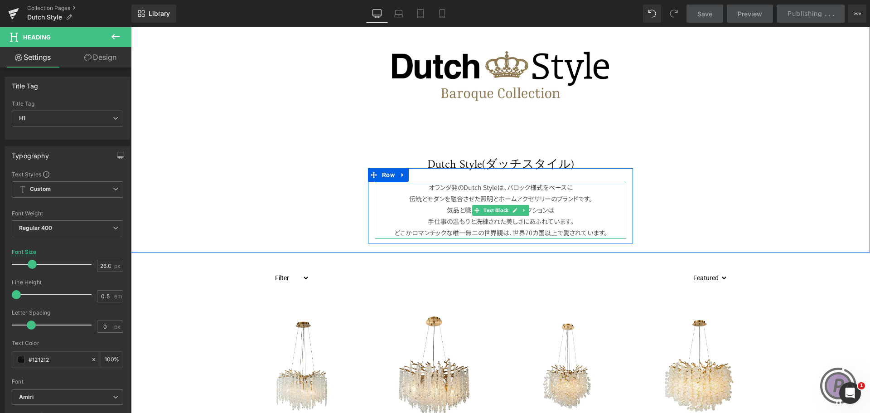 Image resolution: width=870 pixels, height=413 pixels. What do you see at coordinates (100, 57) in the screenshot?
I see `a: Design` at bounding box center [100, 57].